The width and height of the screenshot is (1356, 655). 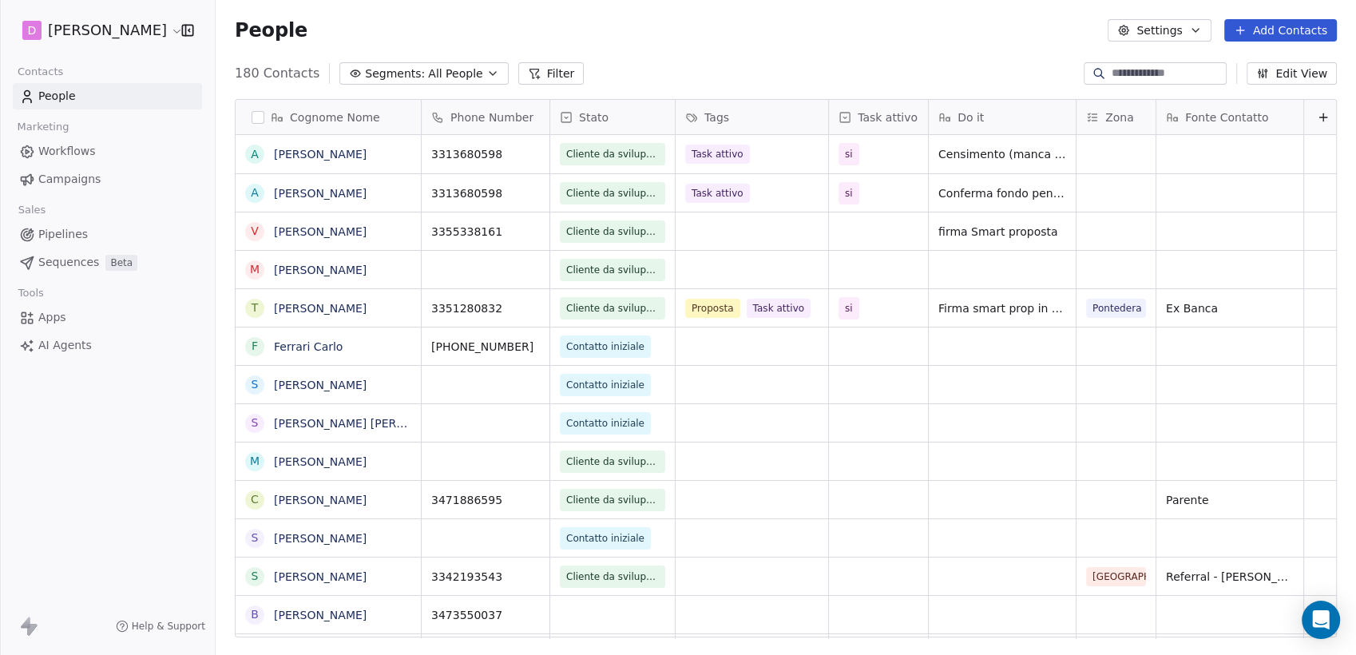 I want to click on span: Segments:, so click(x=395, y=73).